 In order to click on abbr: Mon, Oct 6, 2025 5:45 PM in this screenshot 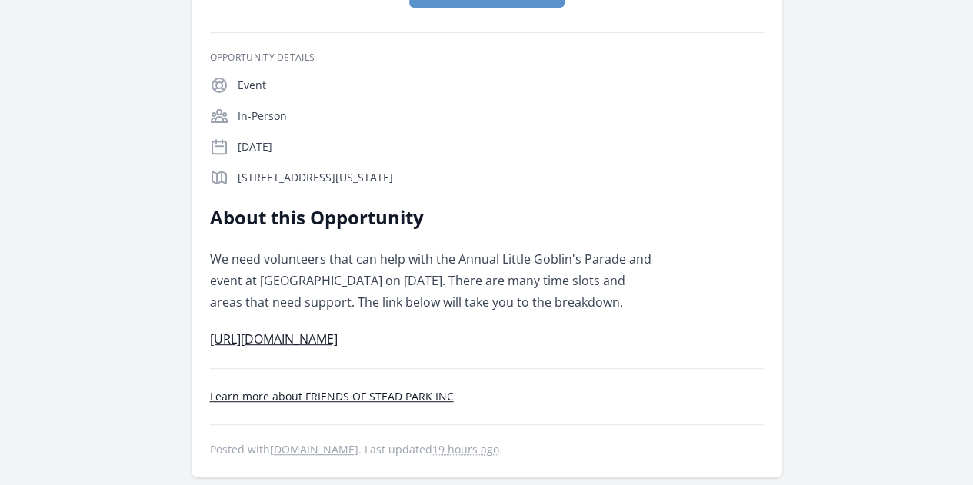, I will do `click(465, 449)`.